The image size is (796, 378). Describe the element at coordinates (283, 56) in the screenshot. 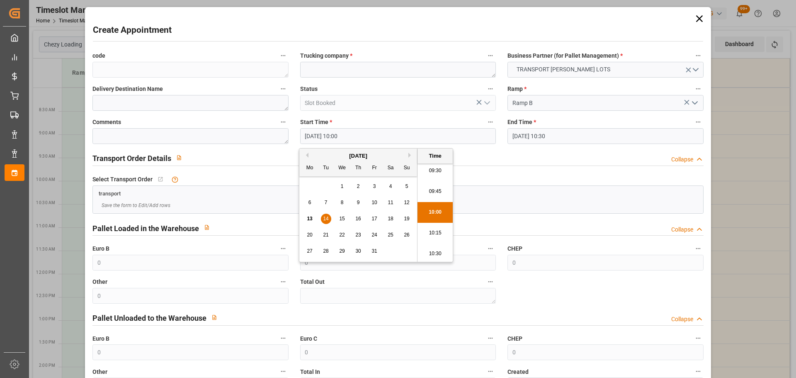

I see `button: code` at that location.